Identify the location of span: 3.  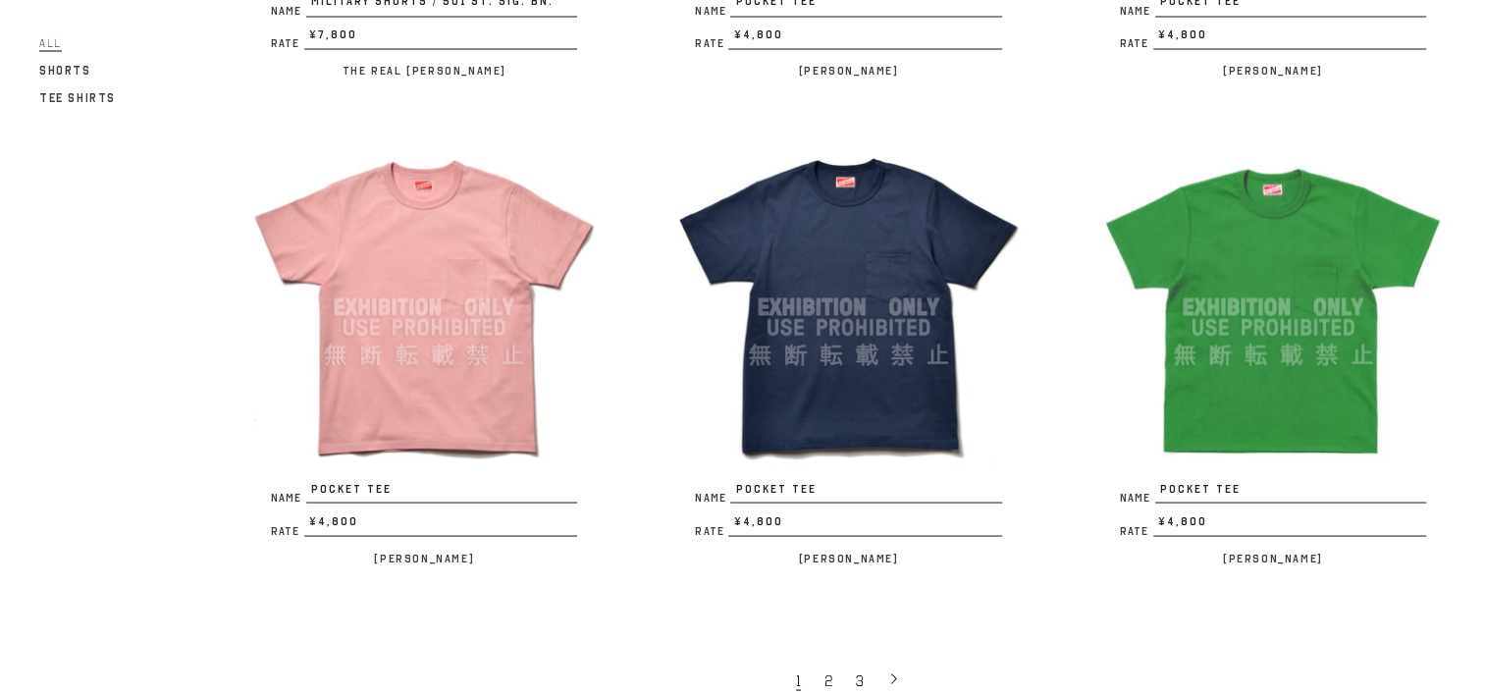
(860, 680).